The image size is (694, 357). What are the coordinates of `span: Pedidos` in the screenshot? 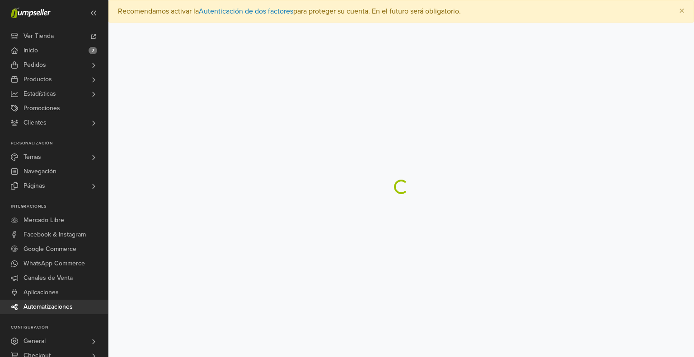 It's located at (35, 65).